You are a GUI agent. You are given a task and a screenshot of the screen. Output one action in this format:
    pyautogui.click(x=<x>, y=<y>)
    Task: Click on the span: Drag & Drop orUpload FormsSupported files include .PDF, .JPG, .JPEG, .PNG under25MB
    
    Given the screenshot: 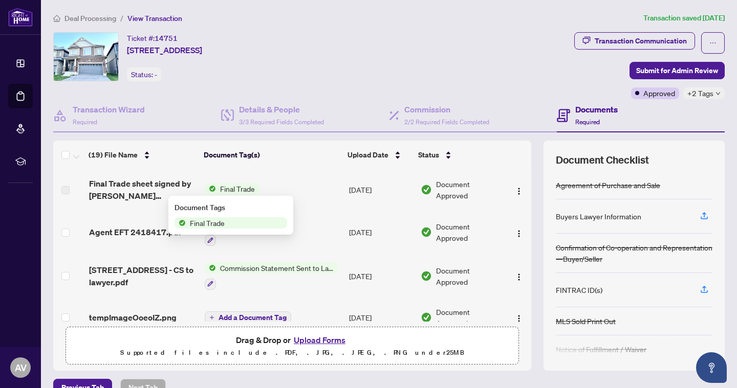 What is the action you would take?
    pyautogui.click(x=292, y=346)
    